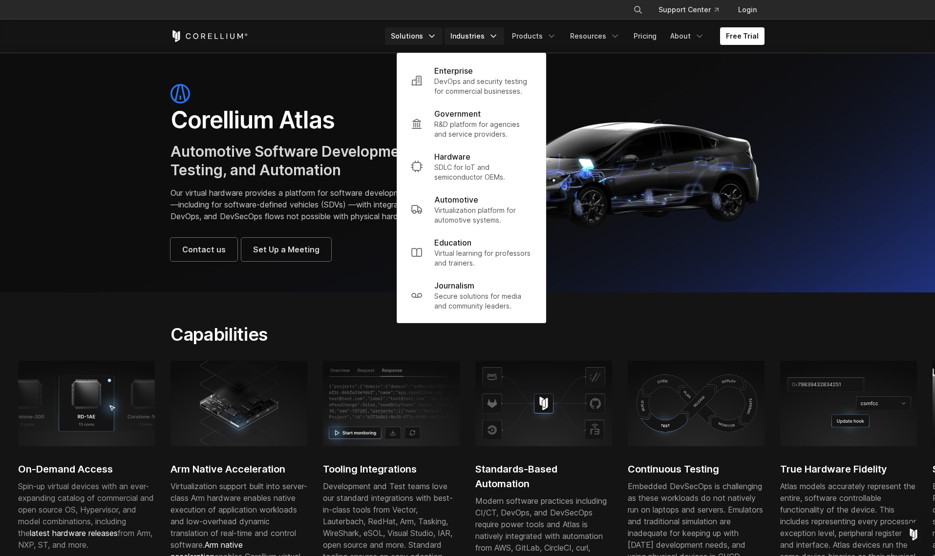 This screenshot has width=935, height=556. I want to click on p: Journalism, so click(454, 286).